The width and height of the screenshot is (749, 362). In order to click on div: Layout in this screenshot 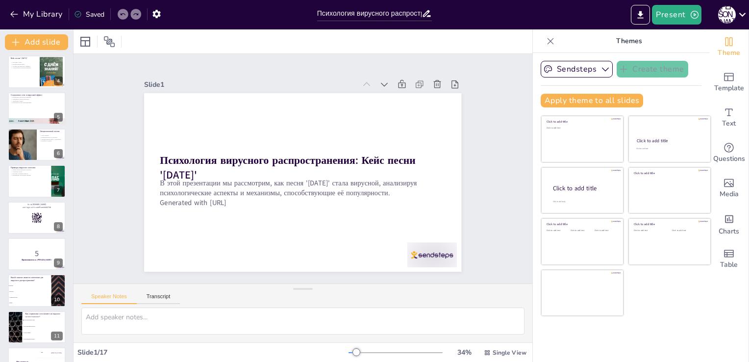, I will do `click(85, 42)`.